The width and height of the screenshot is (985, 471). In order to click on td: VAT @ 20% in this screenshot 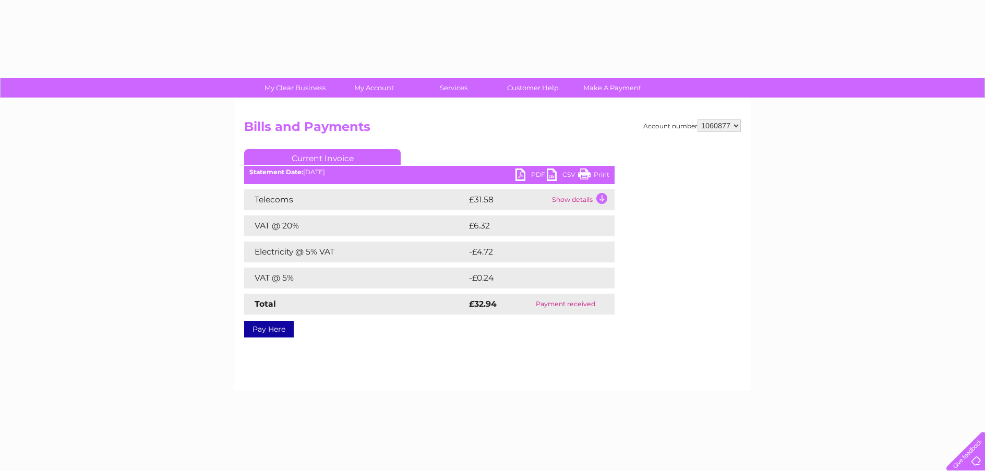, I will do `click(355, 226)`.